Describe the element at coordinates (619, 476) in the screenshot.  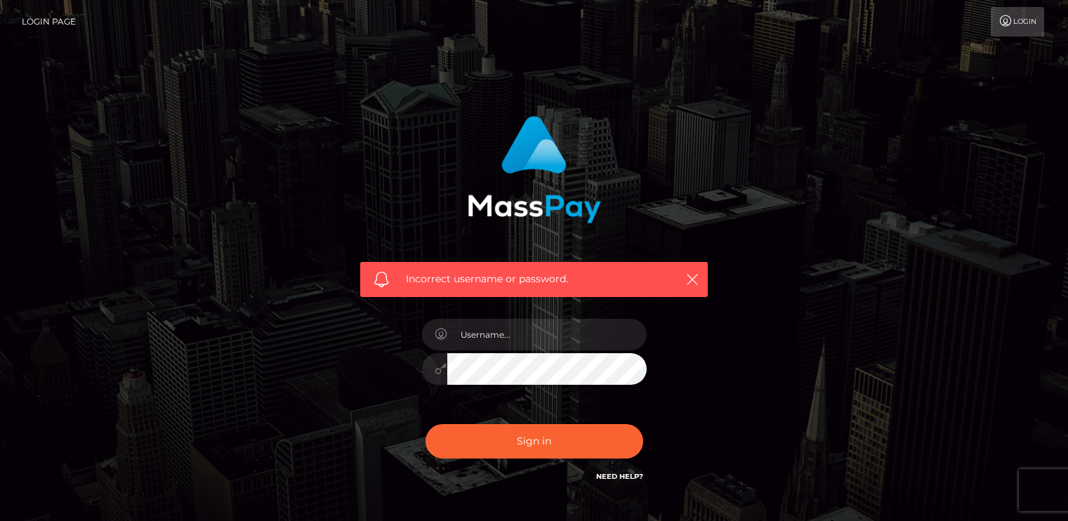
I see `a: Need Help?` at that location.